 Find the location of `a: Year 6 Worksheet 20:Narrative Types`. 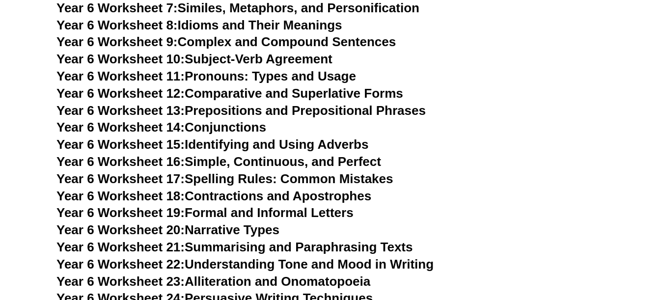

a: Year 6 Worksheet 20:Narrative Types is located at coordinates (168, 230).